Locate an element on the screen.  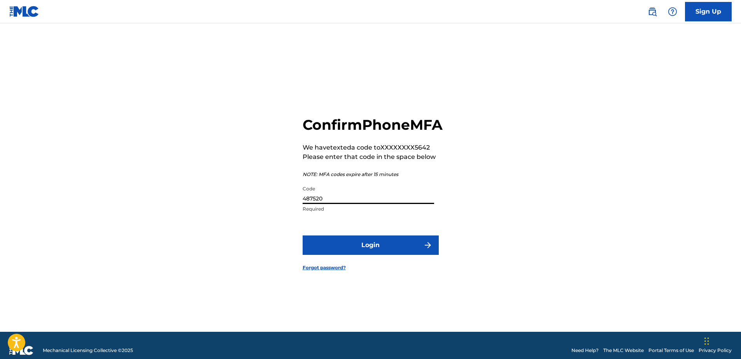
a: Privacy Policy is located at coordinates (715, 351).